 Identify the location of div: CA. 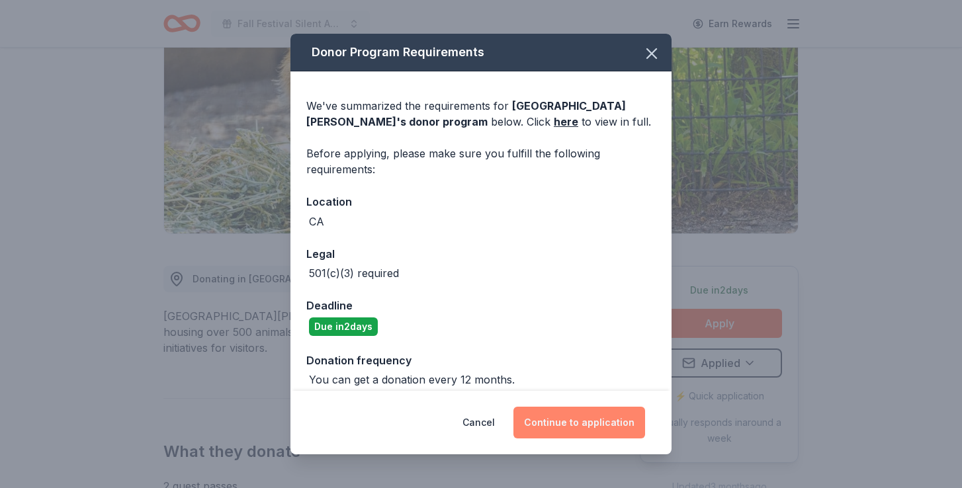
(316, 222).